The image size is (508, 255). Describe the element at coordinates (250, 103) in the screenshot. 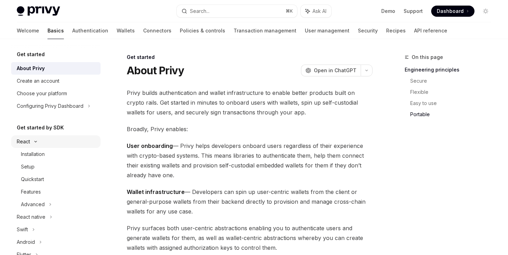

I see `span: Privy builds authentication and wallet infrastructure to enable better products built on crypto r...` at that location.